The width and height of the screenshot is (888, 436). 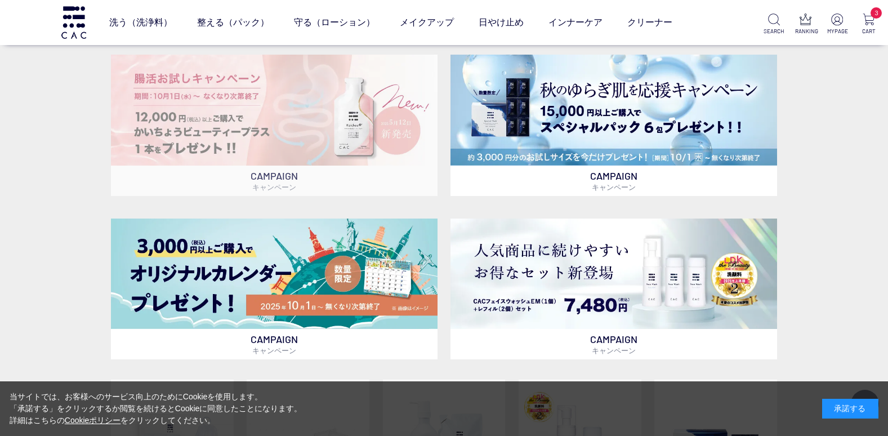 What do you see at coordinates (851, 408) in the screenshot?
I see `div: 承諾する` at bounding box center [851, 408].